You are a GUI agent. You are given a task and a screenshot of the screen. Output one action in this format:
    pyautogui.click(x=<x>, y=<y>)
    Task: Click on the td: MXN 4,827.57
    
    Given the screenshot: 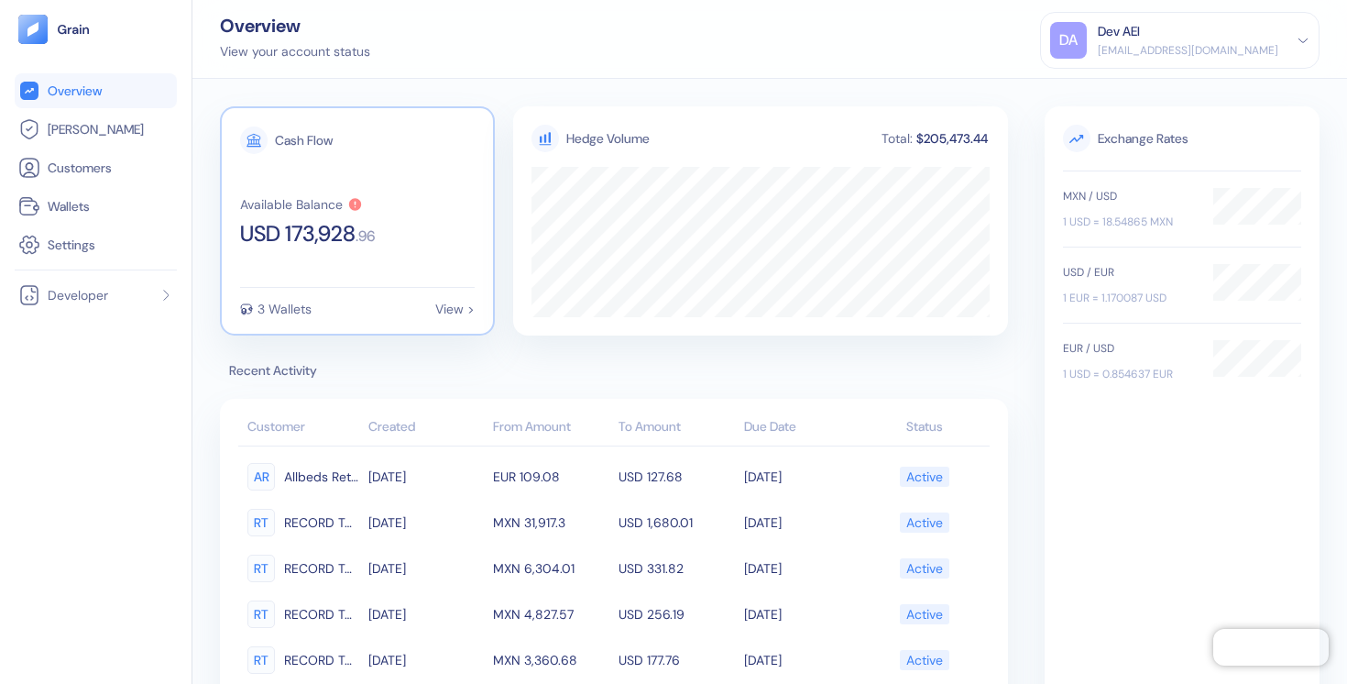 What is the action you would take?
    pyautogui.click(x=551, y=614)
    